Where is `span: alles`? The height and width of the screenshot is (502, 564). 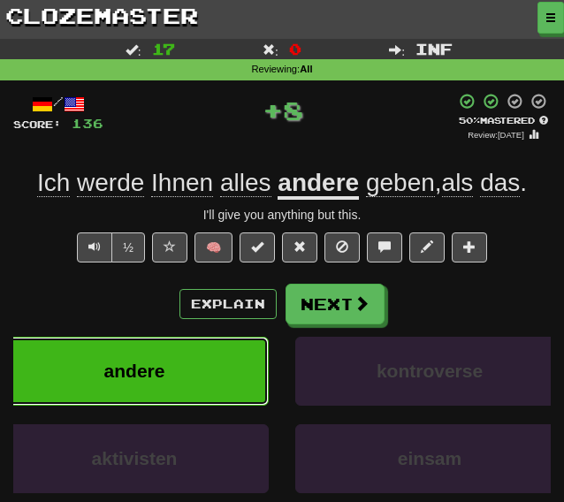
span: alles is located at coordinates (246, 183).